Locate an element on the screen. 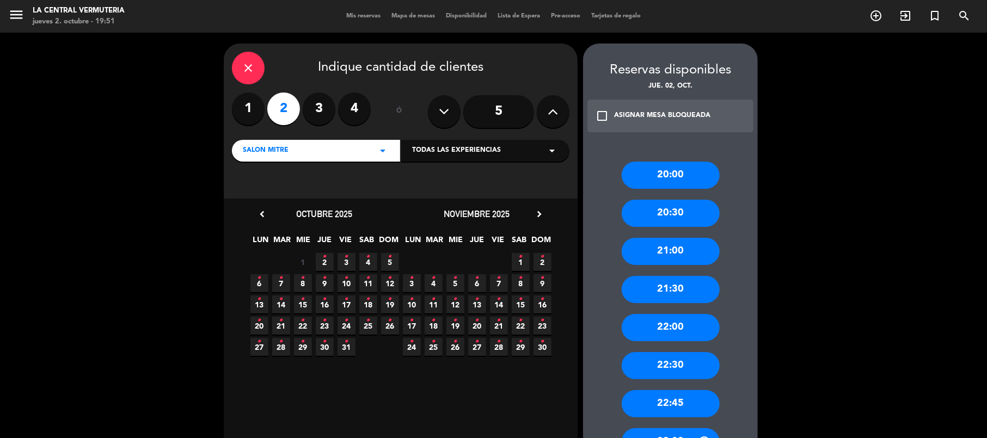 The width and height of the screenshot is (987, 438). span: MAR is located at coordinates (435, 242).